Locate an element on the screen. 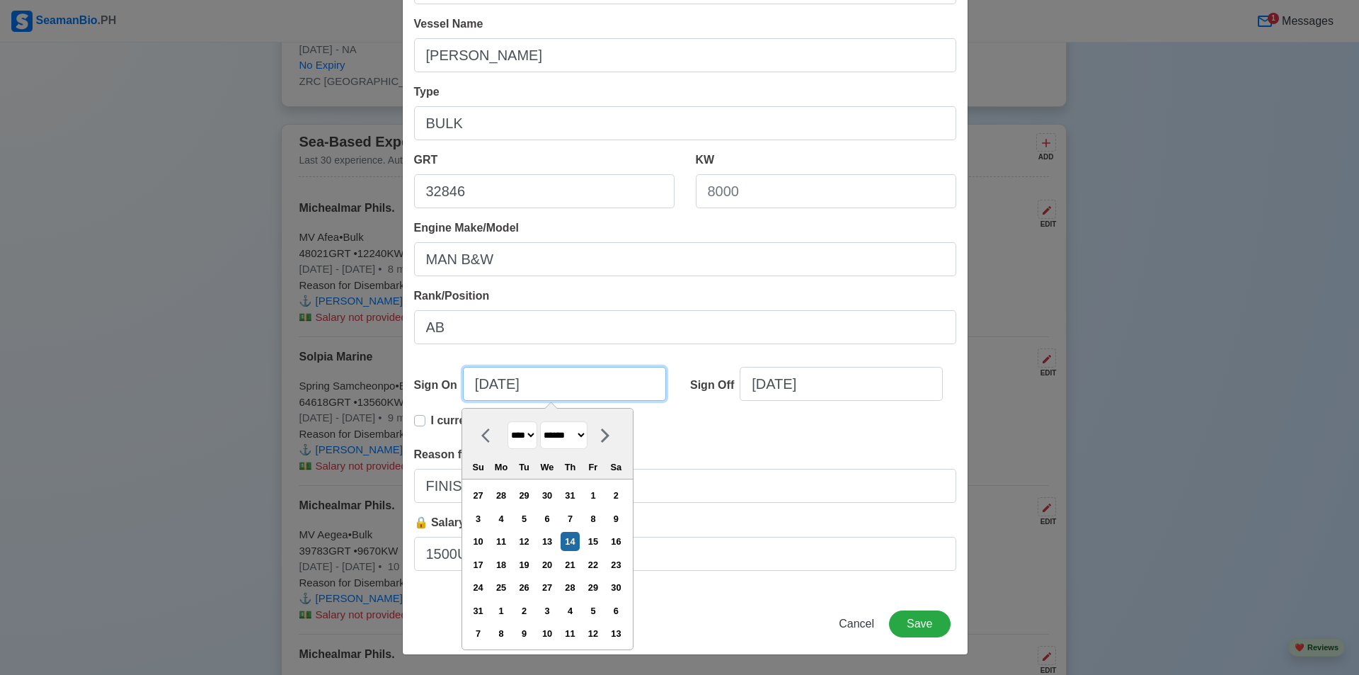 The image size is (1359, 675). div: Choose Thursday, September 4th, 2025 is located at coordinates (570, 610).